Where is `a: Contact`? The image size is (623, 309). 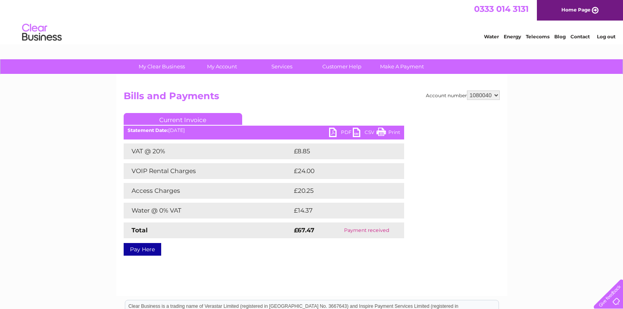
a: Contact is located at coordinates (580, 36).